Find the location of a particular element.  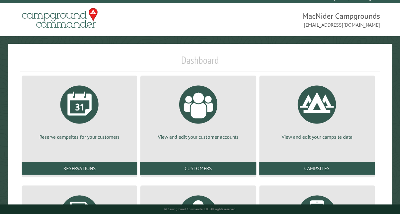

a: View and edit your customer accounts is located at coordinates (198, 111).